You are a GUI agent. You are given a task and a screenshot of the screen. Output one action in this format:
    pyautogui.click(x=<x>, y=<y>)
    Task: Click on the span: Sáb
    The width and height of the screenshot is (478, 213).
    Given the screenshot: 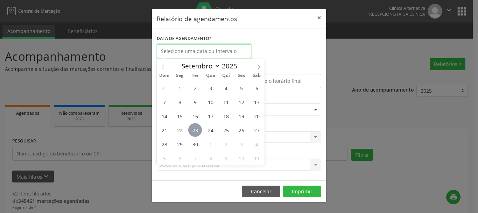 What is the action you would take?
    pyautogui.click(x=257, y=75)
    